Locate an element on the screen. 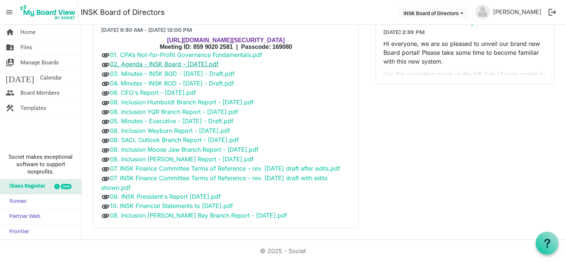 This screenshot has height=262, width=566. p: Use the navigation panel on the left side of your screen to find . You can find many documents he... is located at coordinates (465, 87).